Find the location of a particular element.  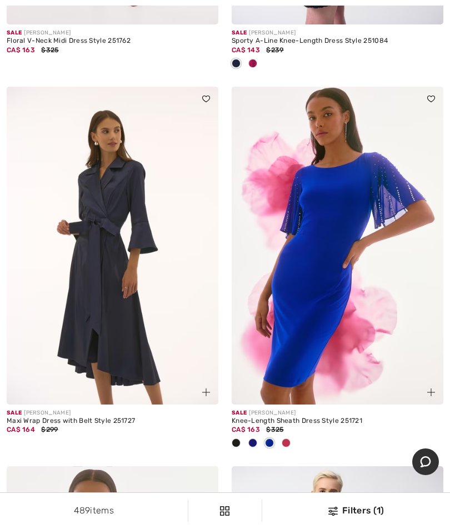

span: $299 is located at coordinates (49, 430).